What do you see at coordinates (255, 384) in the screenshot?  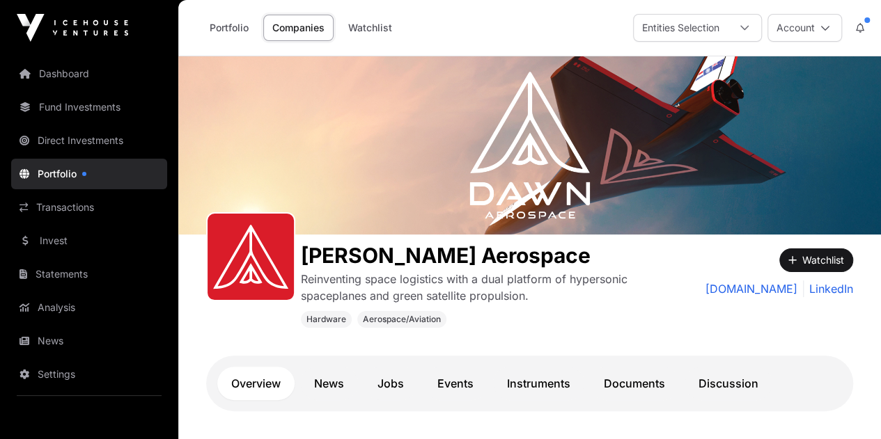 I see `a: Overview` at bounding box center [255, 384].